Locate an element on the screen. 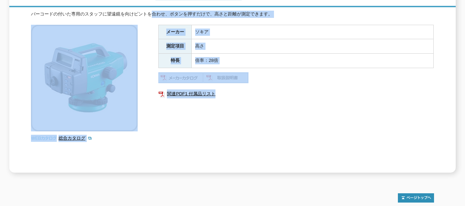  img: メーカーカタログ is located at coordinates (181, 78).